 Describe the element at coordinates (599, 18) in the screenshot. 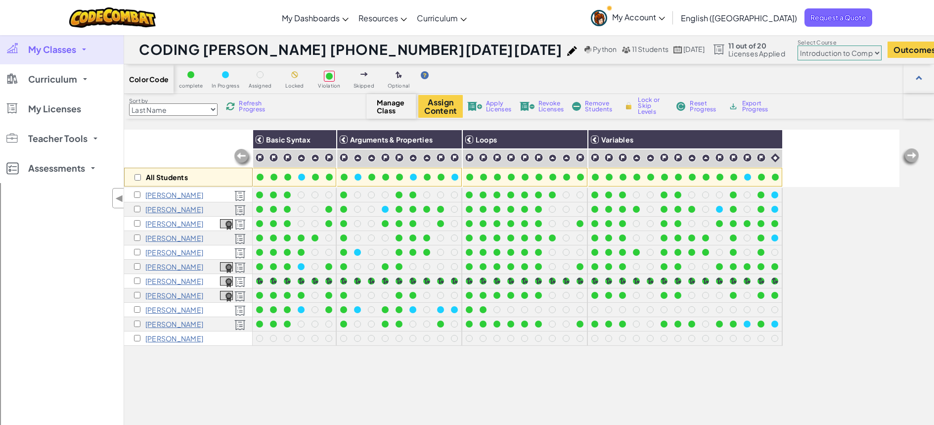

I see `img: avatar` at that location.